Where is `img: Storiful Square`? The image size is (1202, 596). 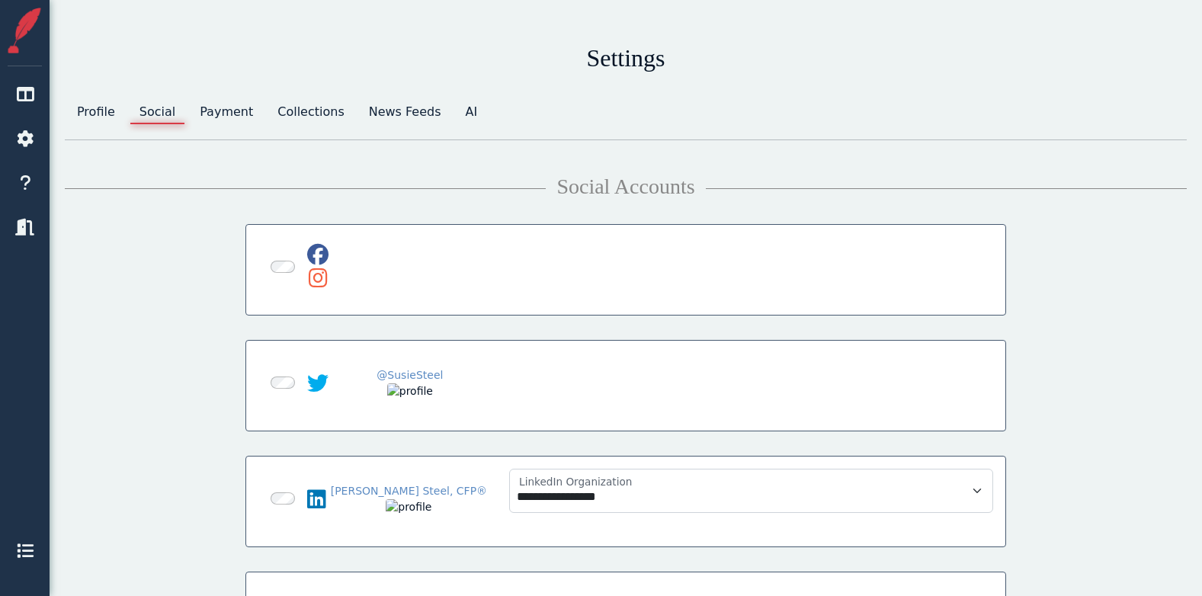
img: Storiful Square is located at coordinates (24, 30).